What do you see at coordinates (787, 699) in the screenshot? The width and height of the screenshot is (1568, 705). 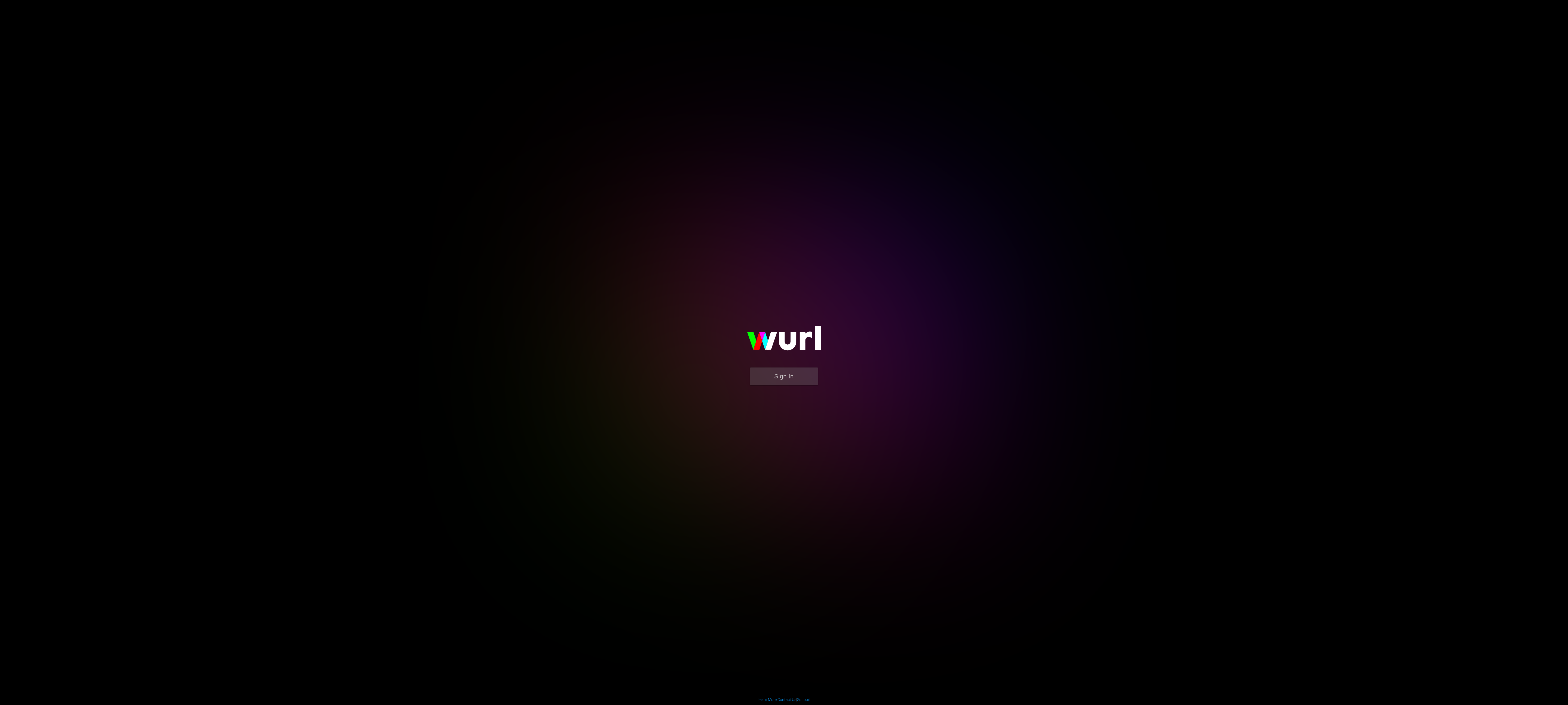 I see `a: Contact Us` at bounding box center [787, 699].